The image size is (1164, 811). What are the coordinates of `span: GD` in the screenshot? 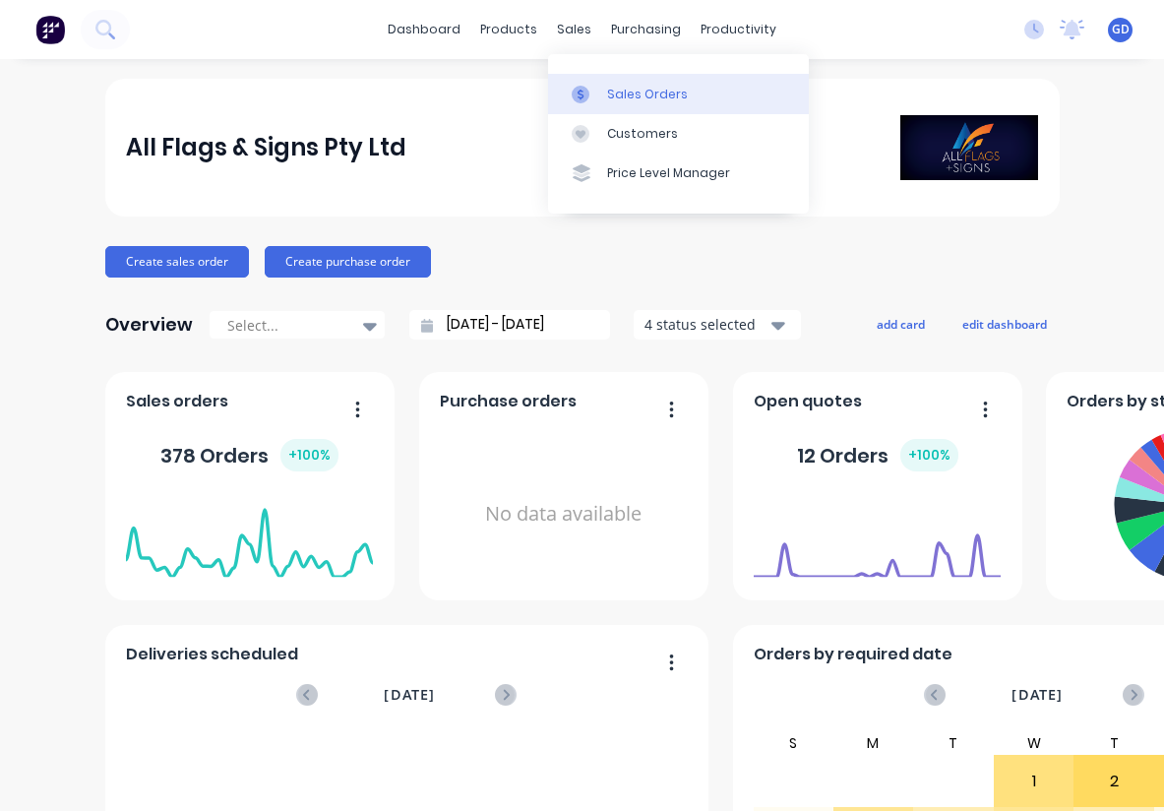 It's located at (1121, 30).